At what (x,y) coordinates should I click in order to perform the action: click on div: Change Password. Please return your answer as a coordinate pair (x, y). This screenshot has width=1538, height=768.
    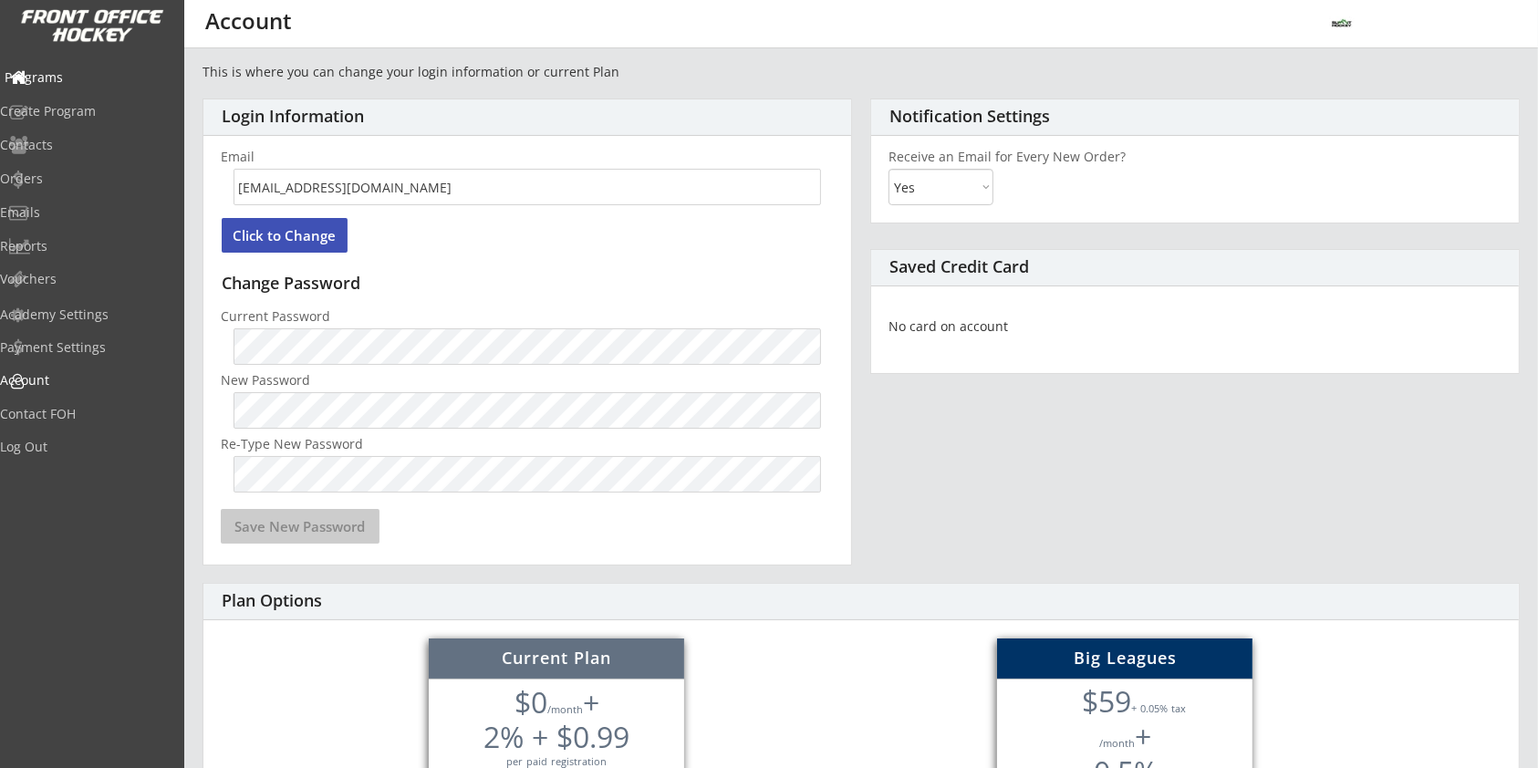
    Looking at the image, I should click on (527, 284).